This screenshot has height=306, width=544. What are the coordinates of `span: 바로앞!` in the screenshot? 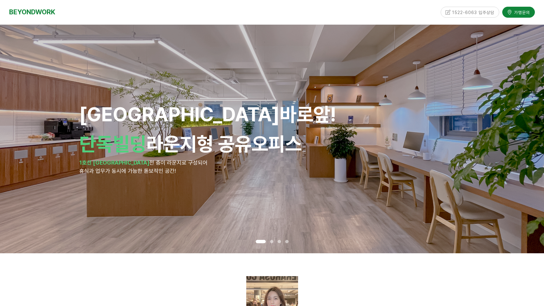 It's located at (308, 114).